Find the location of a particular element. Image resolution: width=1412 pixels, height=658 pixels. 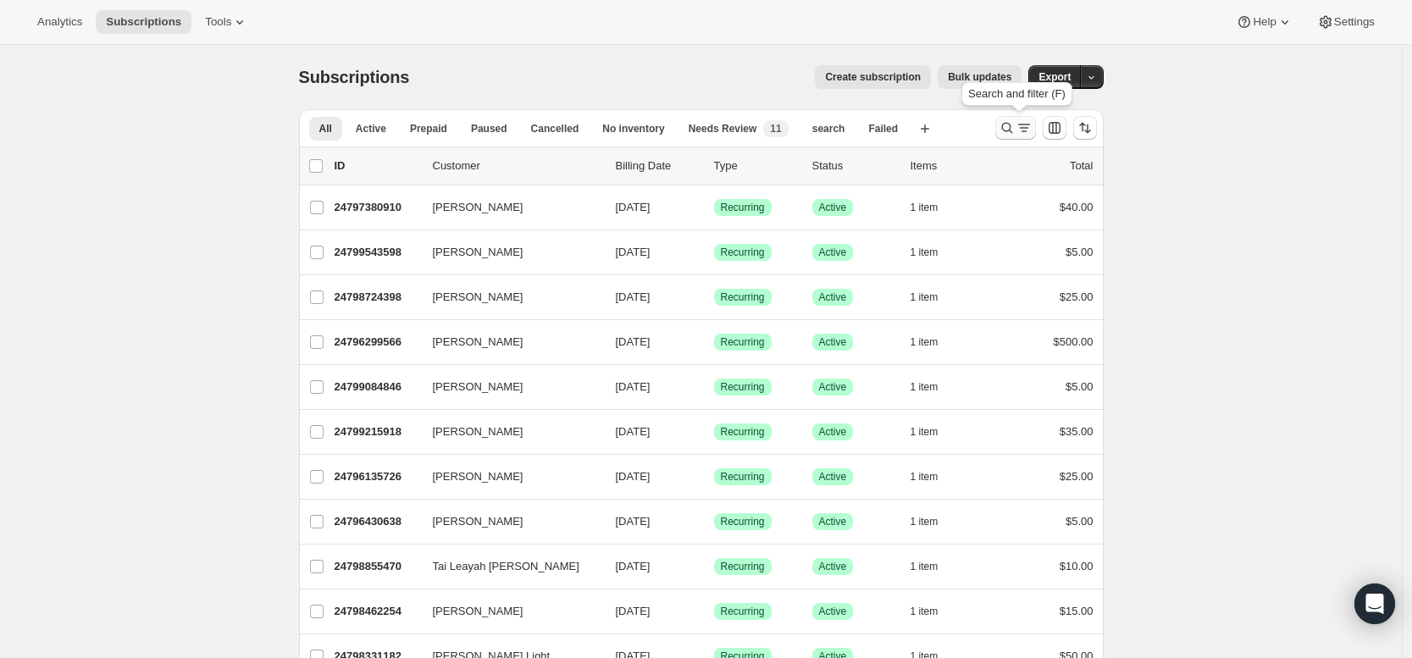

span: $40.00 is located at coordinates (1076, 207).